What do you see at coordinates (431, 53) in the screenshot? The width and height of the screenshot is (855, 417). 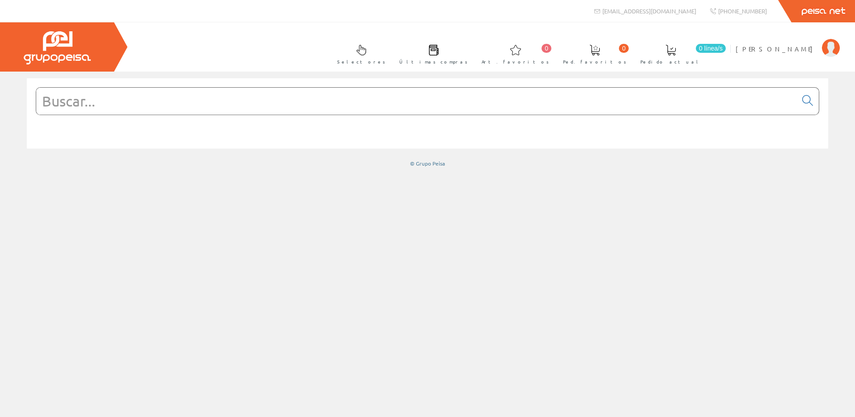 I see `a: Últimas compras` at bounding box center [431, 53].